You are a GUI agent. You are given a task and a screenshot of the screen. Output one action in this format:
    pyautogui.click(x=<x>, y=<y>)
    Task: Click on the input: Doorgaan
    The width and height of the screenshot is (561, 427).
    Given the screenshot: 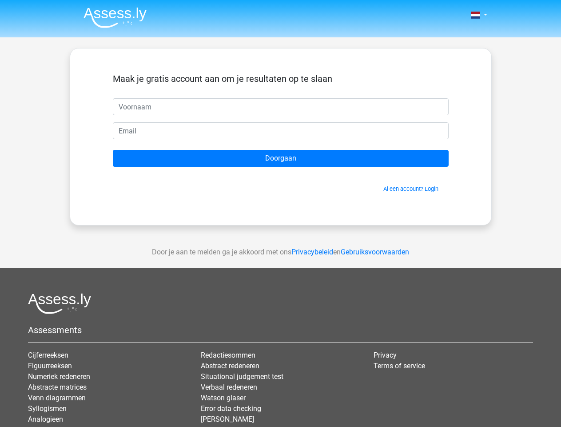 What is the action you would take?
    pyautogui.click(x=281, y=158)
    